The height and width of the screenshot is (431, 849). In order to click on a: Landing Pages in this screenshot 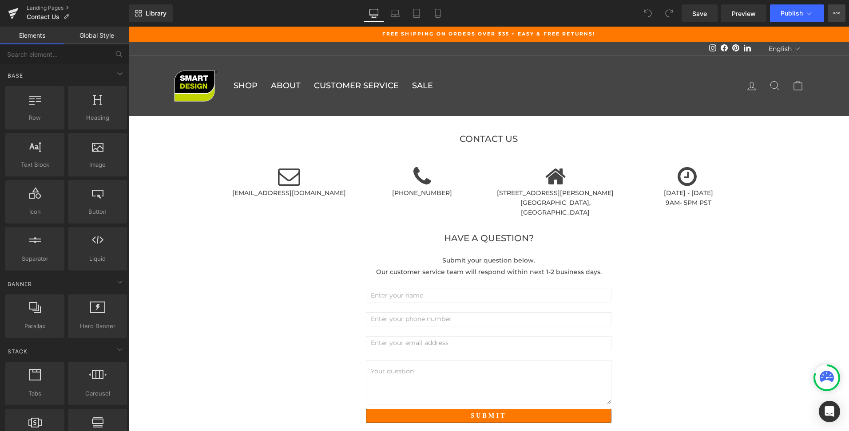, I will do `click(78, 8)`.